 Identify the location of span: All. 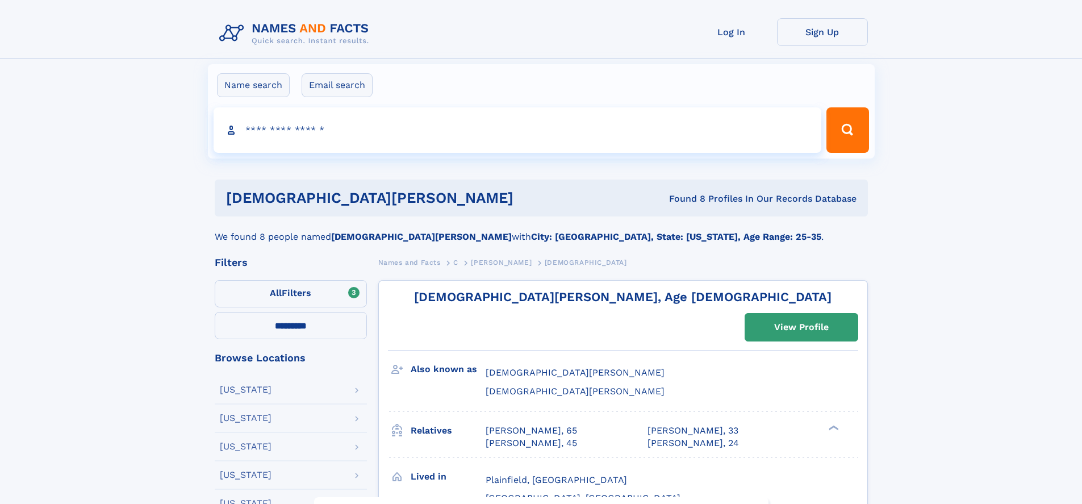
(275, 293).